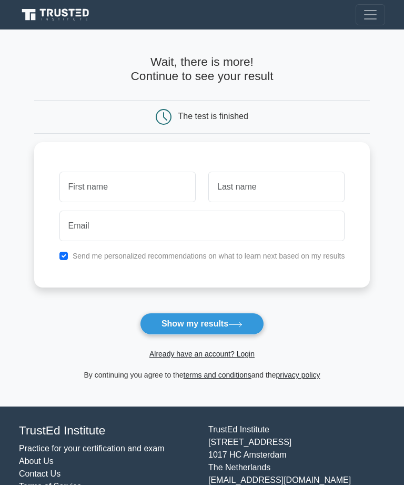  Describe the element at coordinates (107, 430) in the screenshot. I see `h4: TrustEd Institute` at that location.